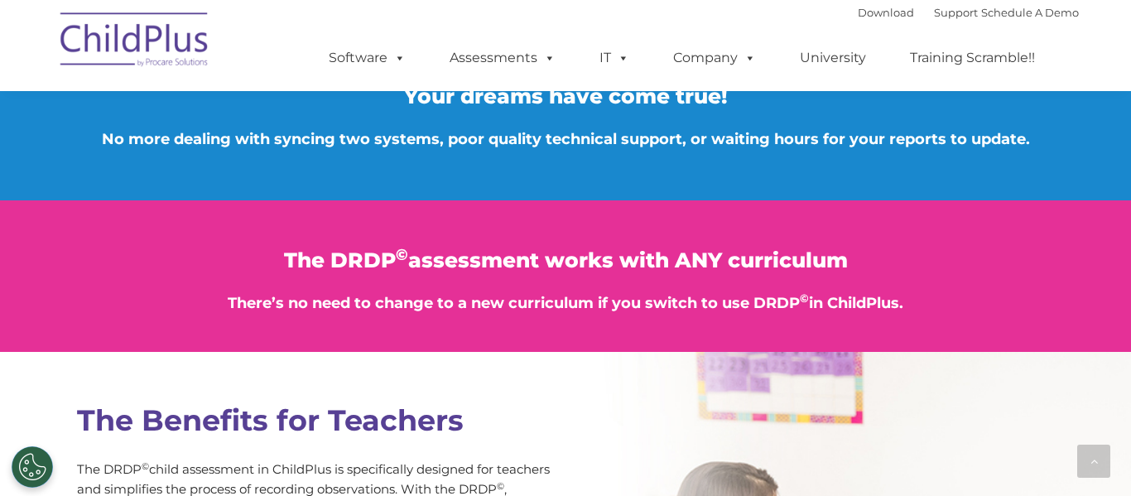 This screenshot has height=496, width=1131. I want to click on span: Your dreams have come true!, so click(565, 96).